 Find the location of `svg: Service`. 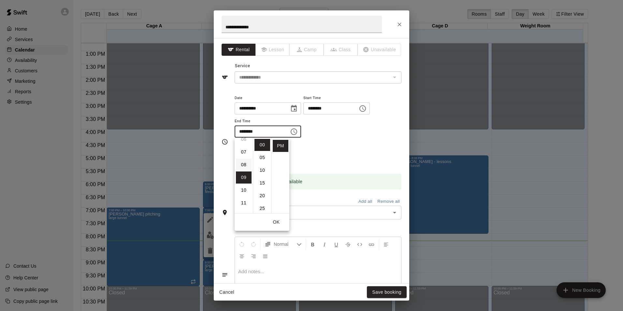

svg: Service is located at coordinates (225, 77).